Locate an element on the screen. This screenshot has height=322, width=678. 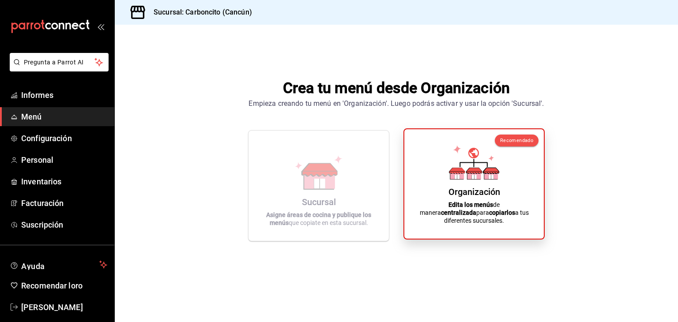
font: Recomendado is located at coordinates (517, 140).